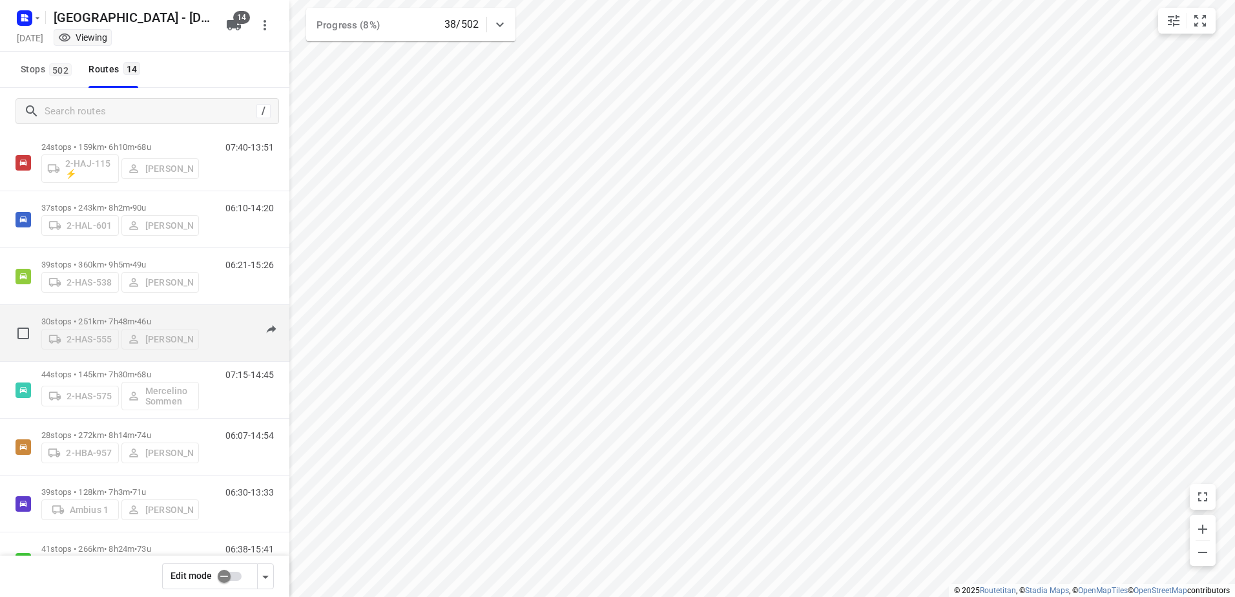  What do you see at coordinates (120, 435) in the screenshot?
I see `p: 28 stops • 272km • 8h14m` at bounding box center [120, 435].